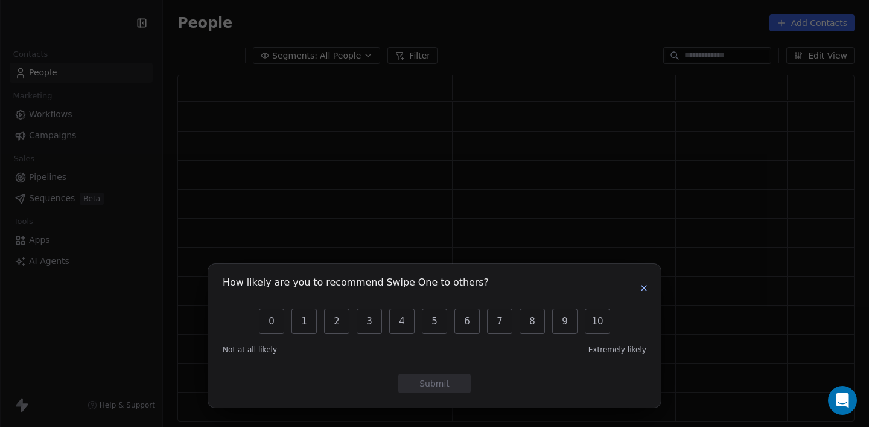 This screenshot has width=869, height=427. What do you see at coordinates (500, 321) in the screenshot?
I see `button: 7` at bounding box center [500, 321].